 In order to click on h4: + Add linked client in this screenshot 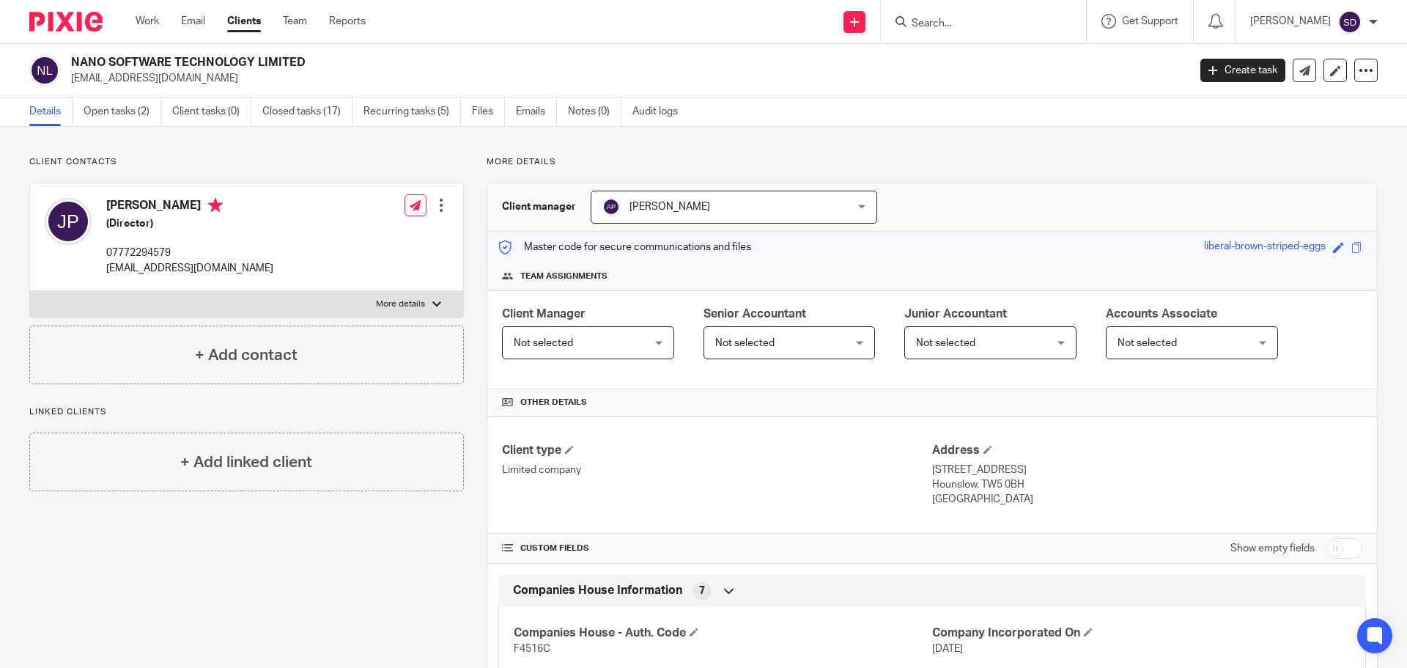, I will do `click(246, 462)`.